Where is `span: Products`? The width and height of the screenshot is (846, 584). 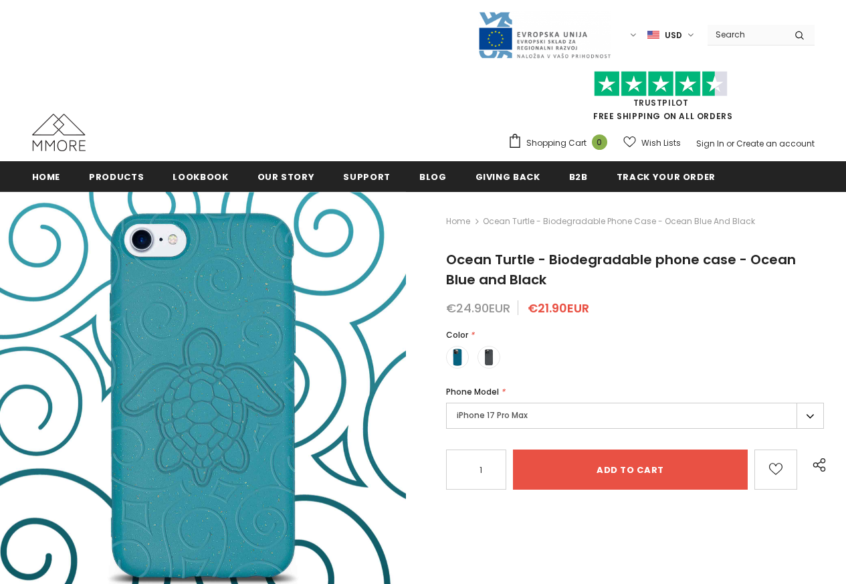 span: Products is located at coordinates (116, 177).